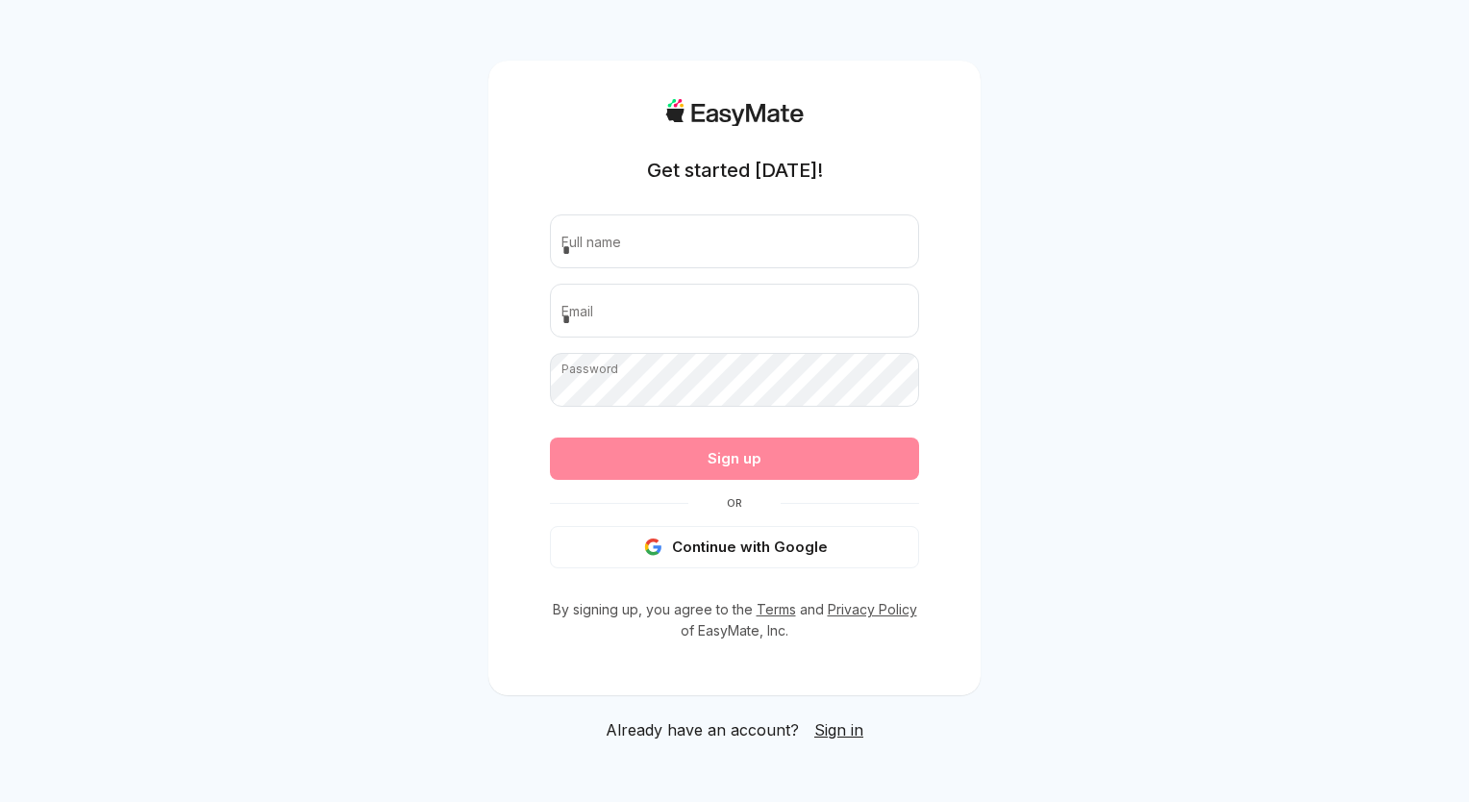  Describe the element at coordinates (838, 730) in the screenshot. I see `a: Sign in` at that location.